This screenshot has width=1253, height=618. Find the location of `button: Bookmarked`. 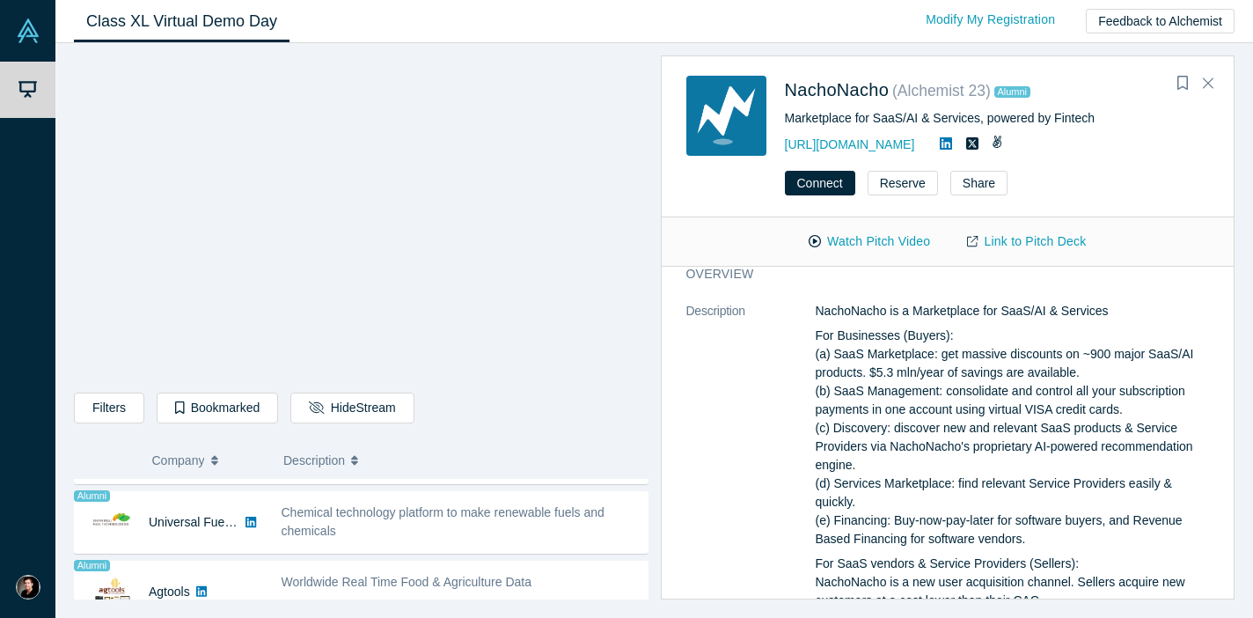

button: Bookmarked is located at coordinates (217, 407).